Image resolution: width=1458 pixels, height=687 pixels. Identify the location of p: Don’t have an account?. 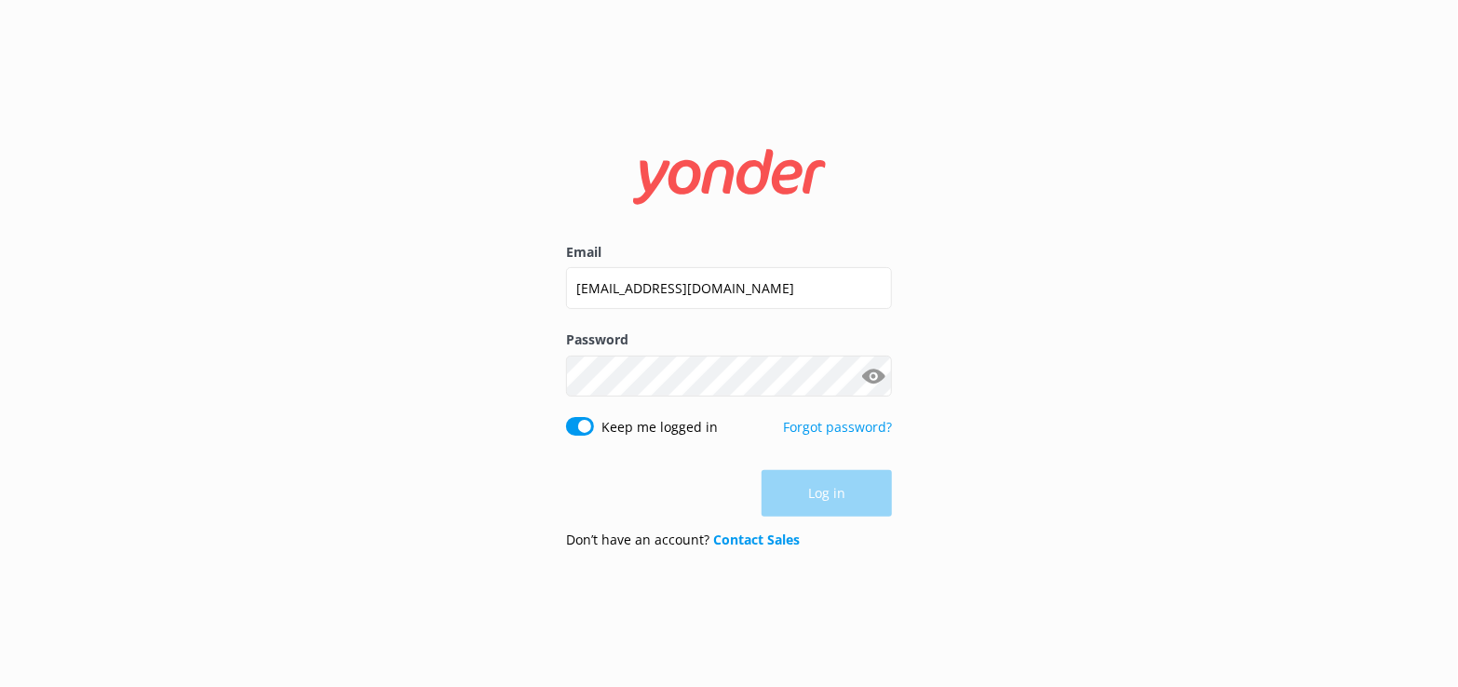
(682, 540).